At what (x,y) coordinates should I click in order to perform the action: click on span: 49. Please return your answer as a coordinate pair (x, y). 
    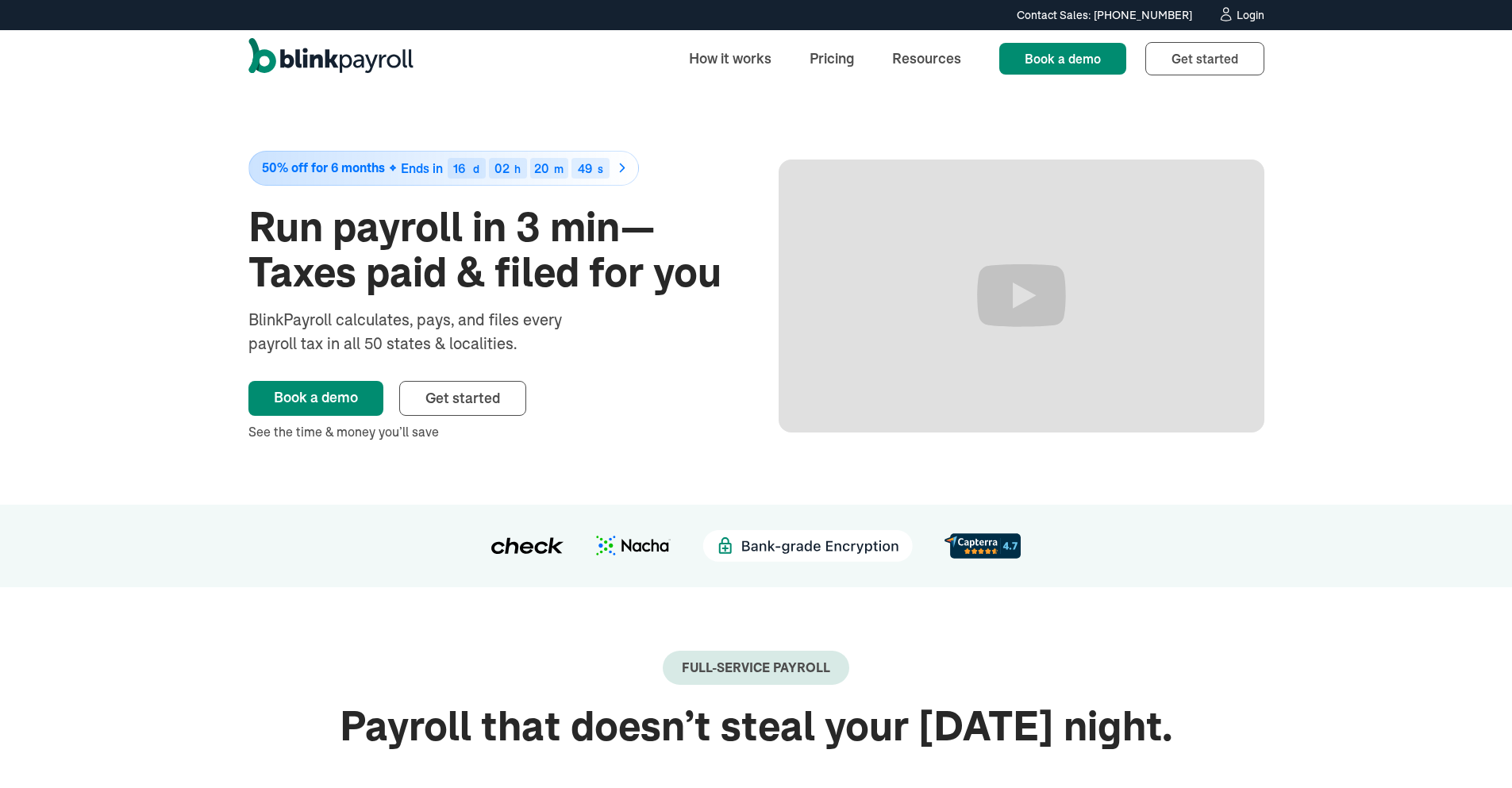
    Looking at the image, I should click on (585, 168).